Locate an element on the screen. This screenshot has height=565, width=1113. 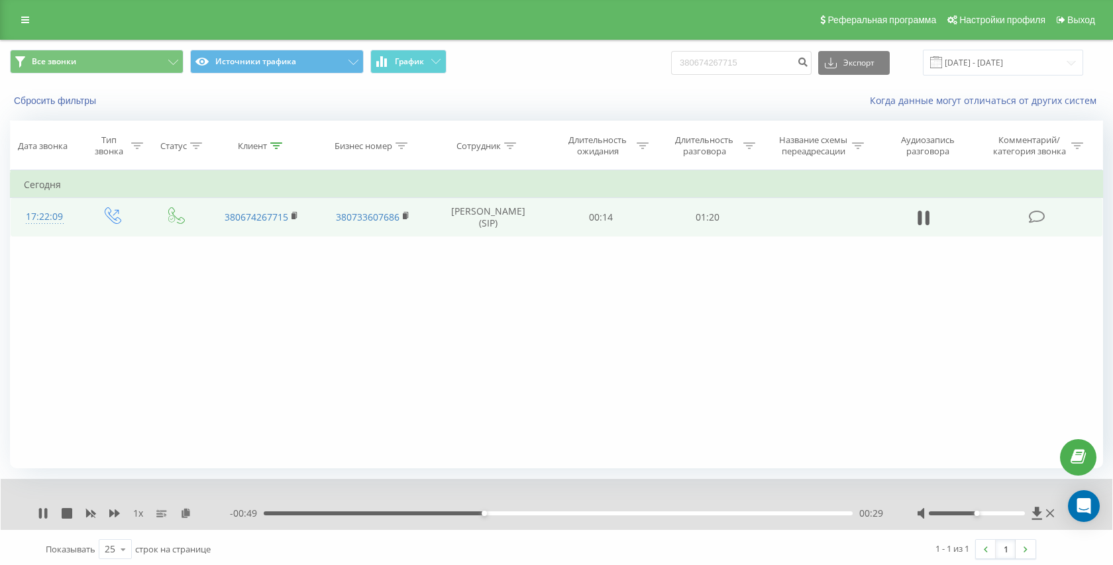
a: Когда данные могут отличаться от других систем is located at coordinates (986, 100).